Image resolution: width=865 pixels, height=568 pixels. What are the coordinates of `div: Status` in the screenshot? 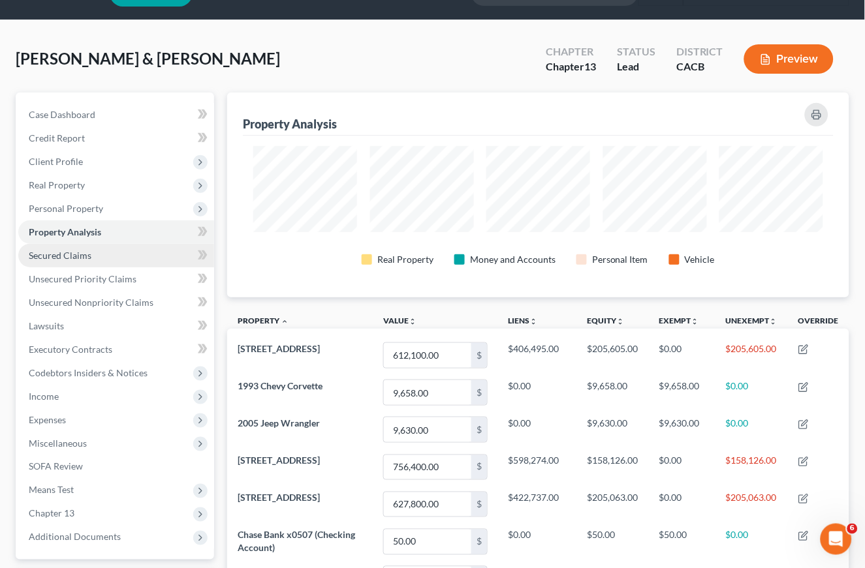 It's located at (636, 52).